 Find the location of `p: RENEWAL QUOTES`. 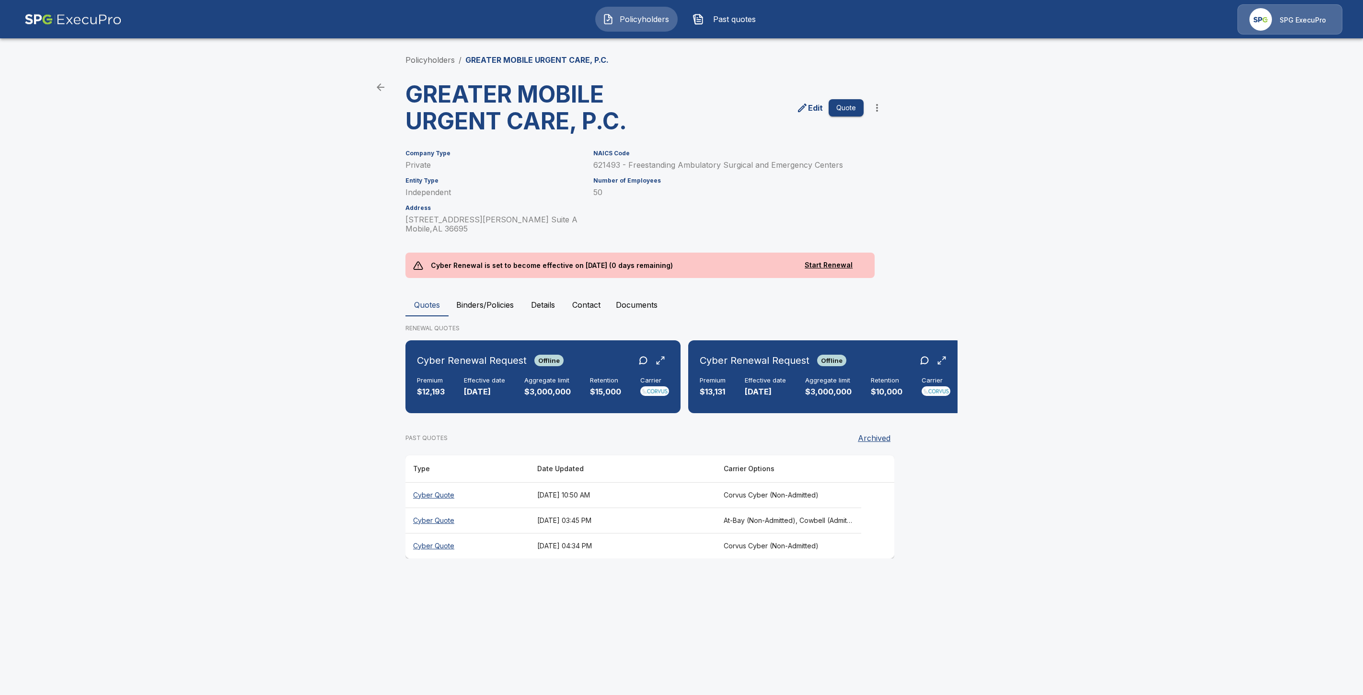

p: RENEWAL QUOTES is located at coordinates (681, 328).